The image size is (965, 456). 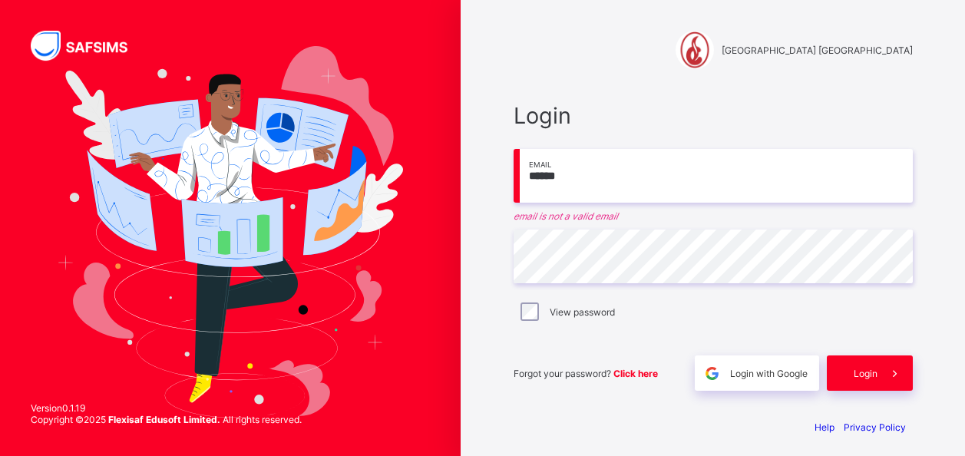 I want to click on img: SAFSIMS Logo, so click(x=88, y=45).